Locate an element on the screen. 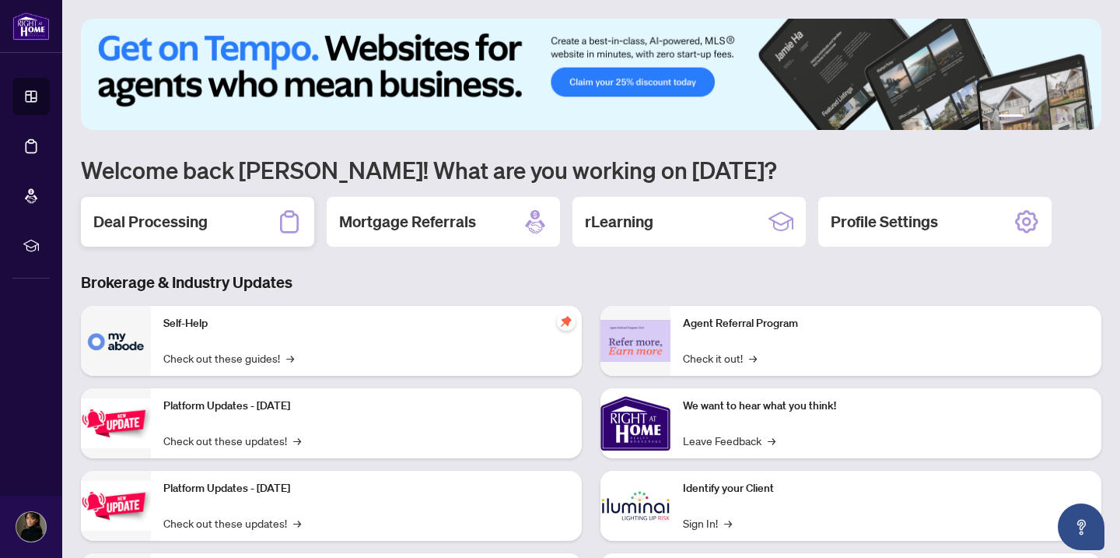  p: Self-Help is located at coordinates (366, 324).